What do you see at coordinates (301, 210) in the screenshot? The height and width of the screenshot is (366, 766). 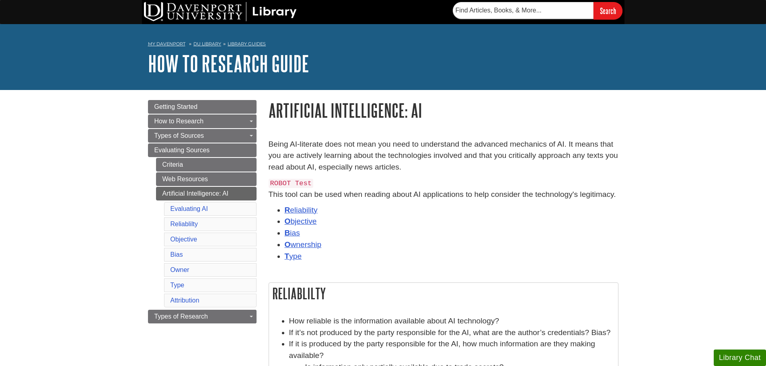 I see `a: Reliability` at bounding box center [301, 210].